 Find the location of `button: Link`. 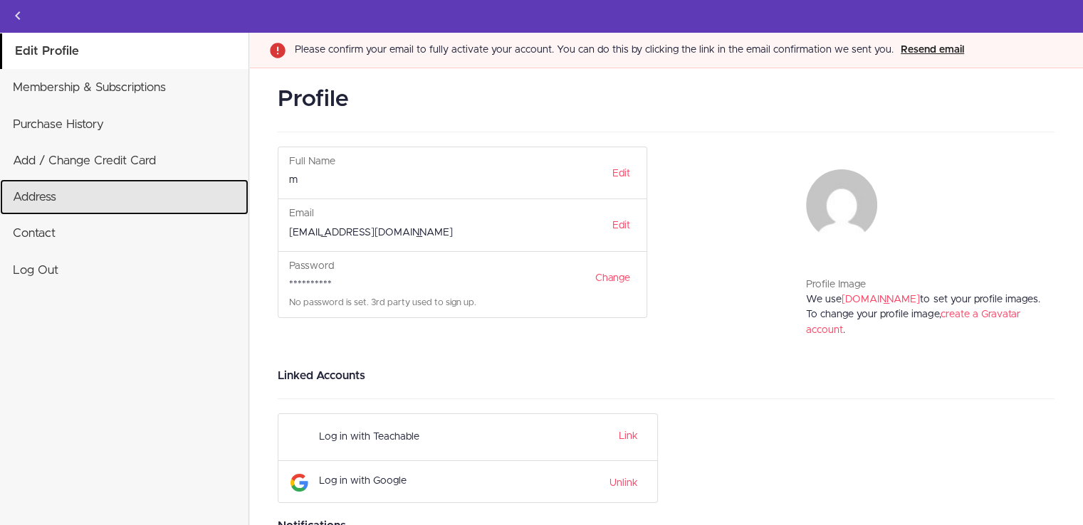

button: Link is located at coordinates (626, 436).